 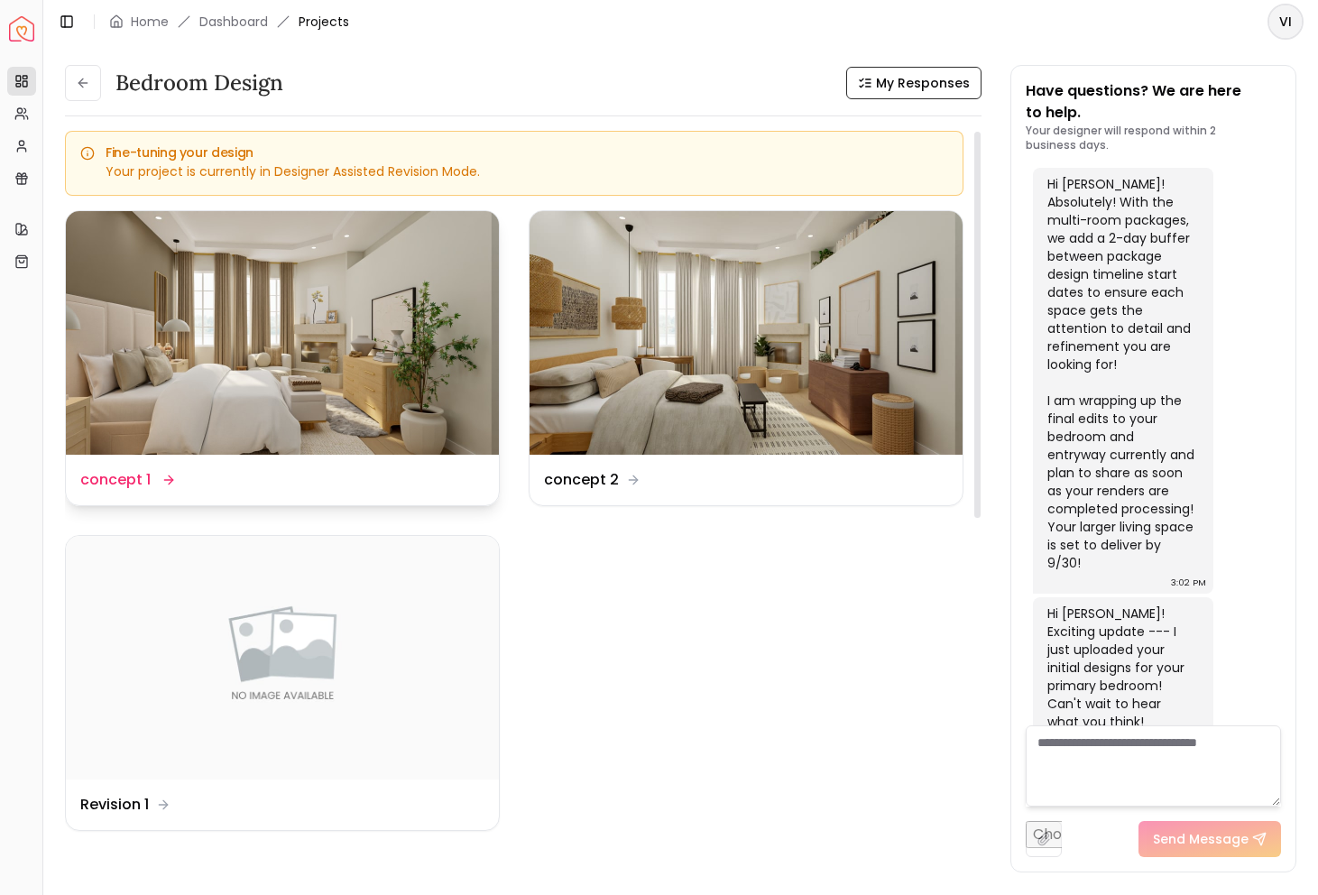 I want to click on img: Revision 1, so click(x=282, y=658).